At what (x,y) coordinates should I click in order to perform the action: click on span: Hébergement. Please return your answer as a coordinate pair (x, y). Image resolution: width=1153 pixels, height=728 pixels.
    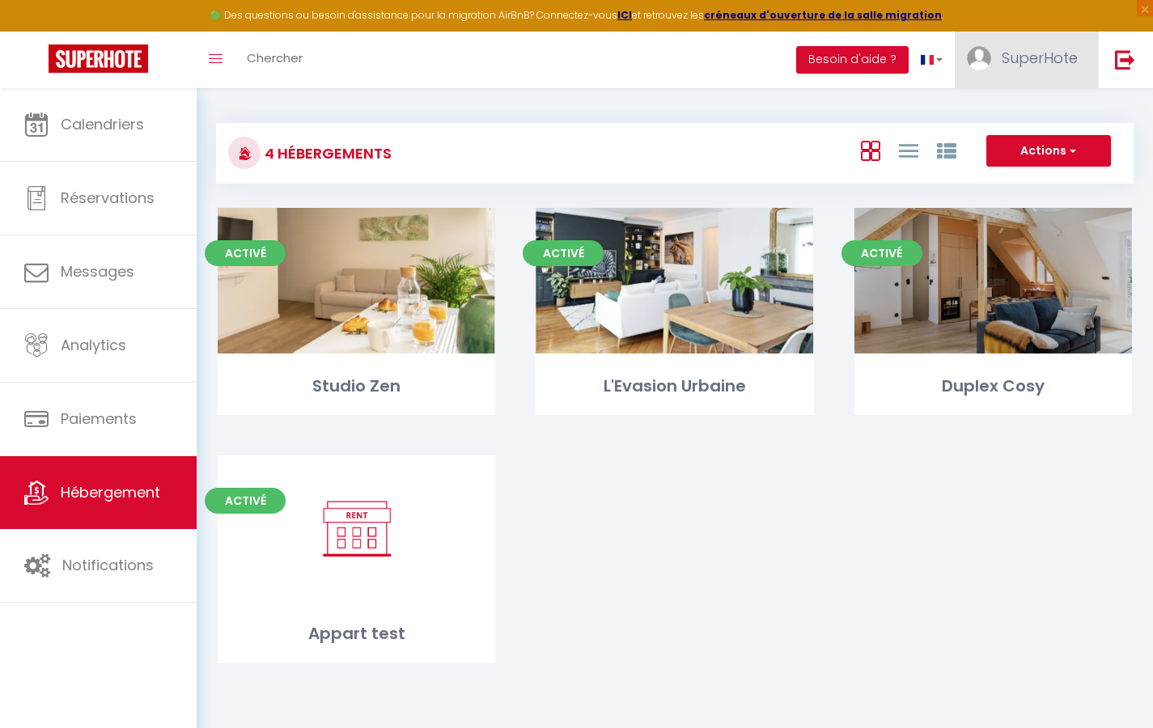
    Looking at the image, I should click on (110, 492).